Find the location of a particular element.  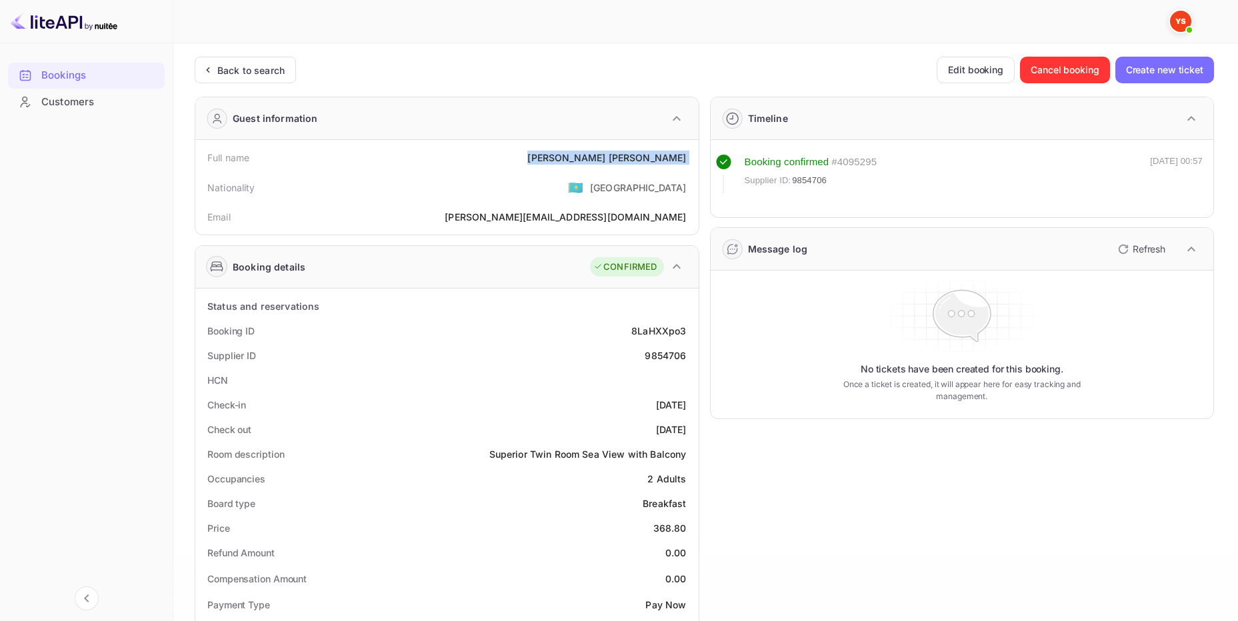

div: Superior Twin Room Sea View with Balcony is located at coordinates (588, 454).